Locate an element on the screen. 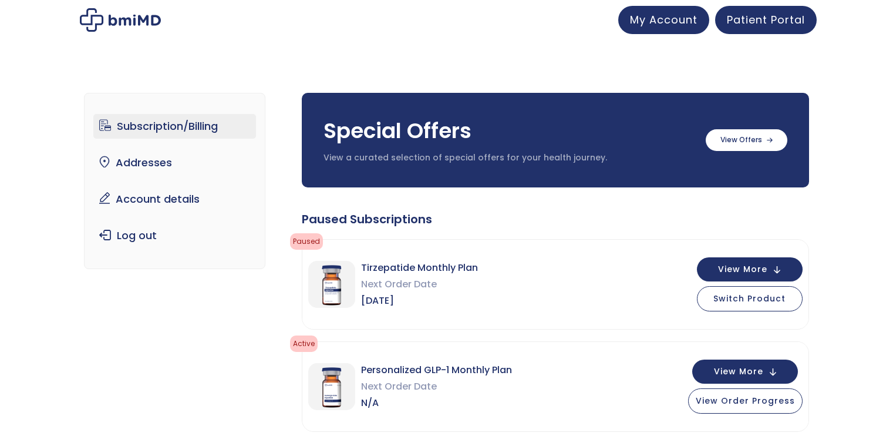 The height and width of the screenshot is (436, 893). button: View Order Progress is located at coordinates (745, 400).